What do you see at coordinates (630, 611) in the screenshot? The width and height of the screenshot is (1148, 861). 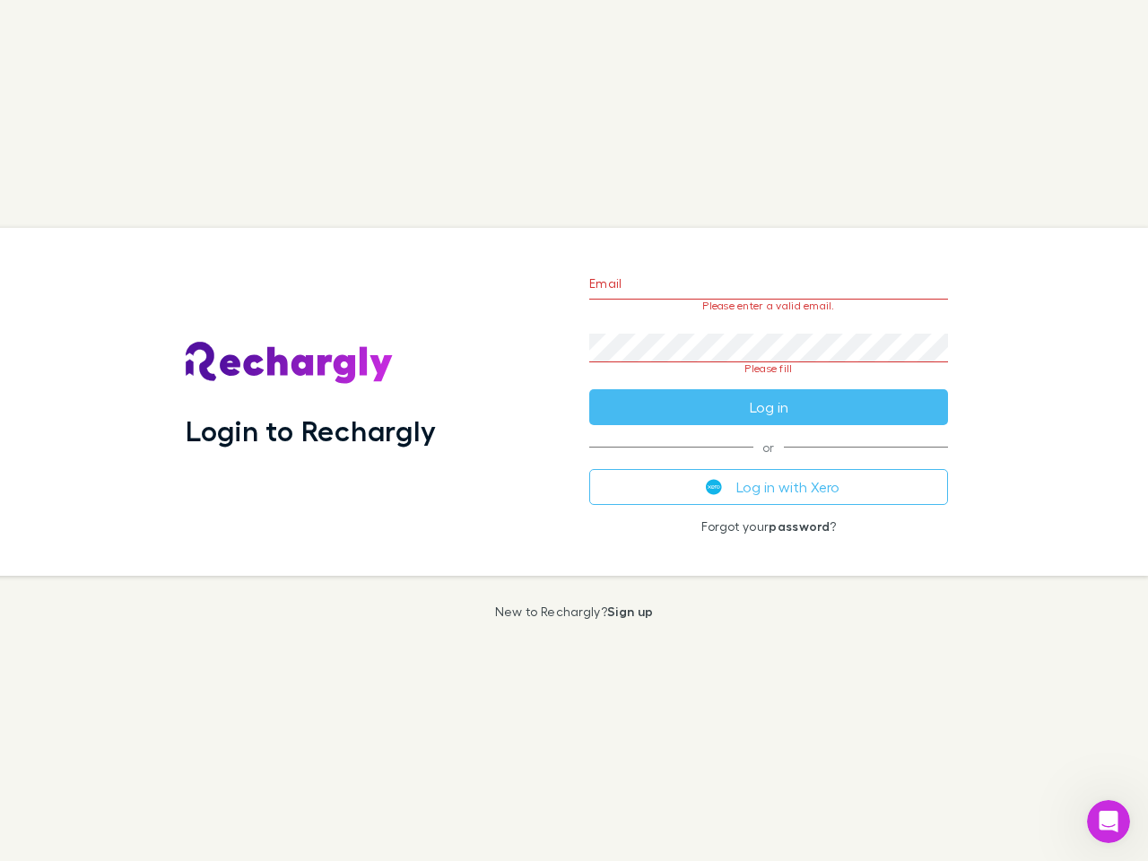 I see `a: Sign up` at bounding box center [630, 611].